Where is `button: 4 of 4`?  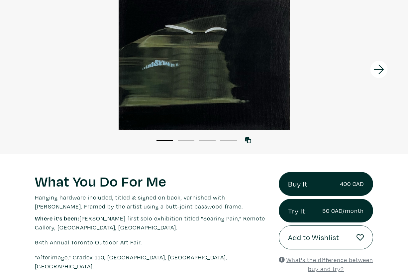
button: 4 of 4 is located at coordinates (228, 140).